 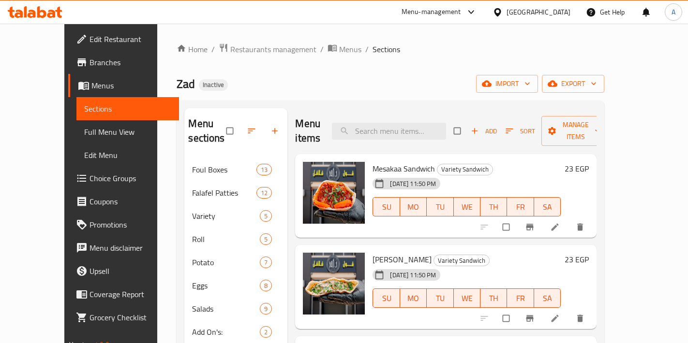 I want to click on div: Variety5, so click(x=236, y=216).